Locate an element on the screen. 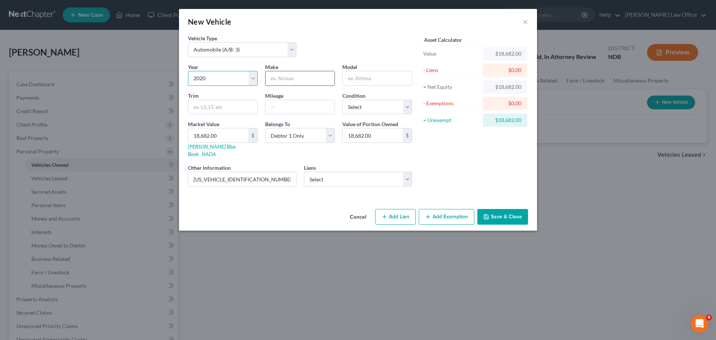  label: Other Information is located at coordinates (209, 167).